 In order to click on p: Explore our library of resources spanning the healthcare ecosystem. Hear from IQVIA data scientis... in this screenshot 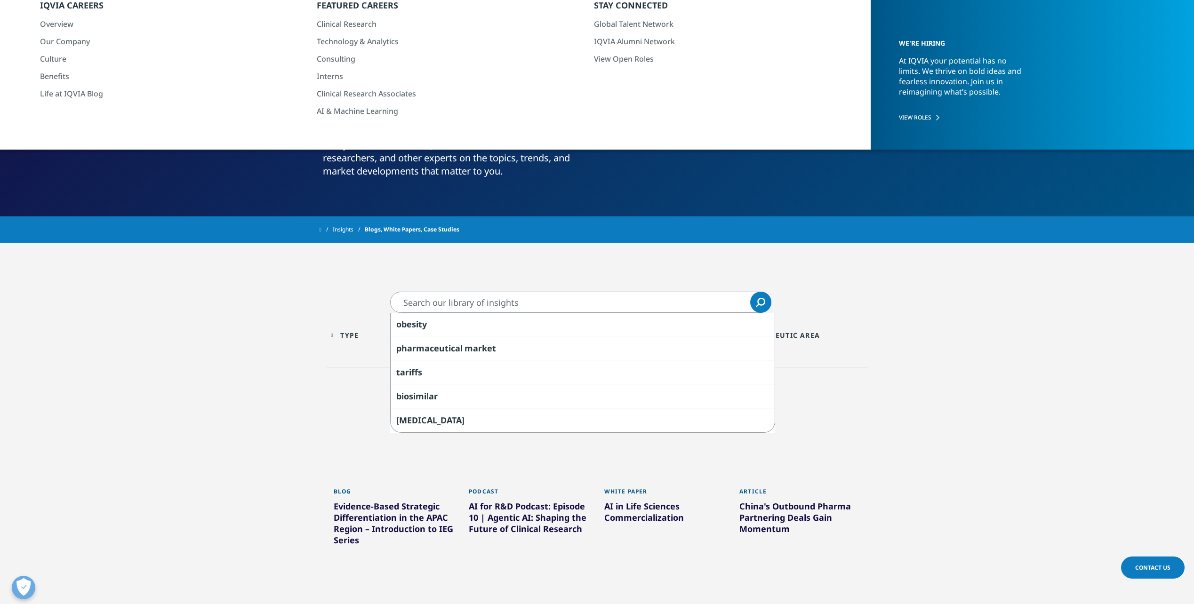, I will do `click(458, 154)`.